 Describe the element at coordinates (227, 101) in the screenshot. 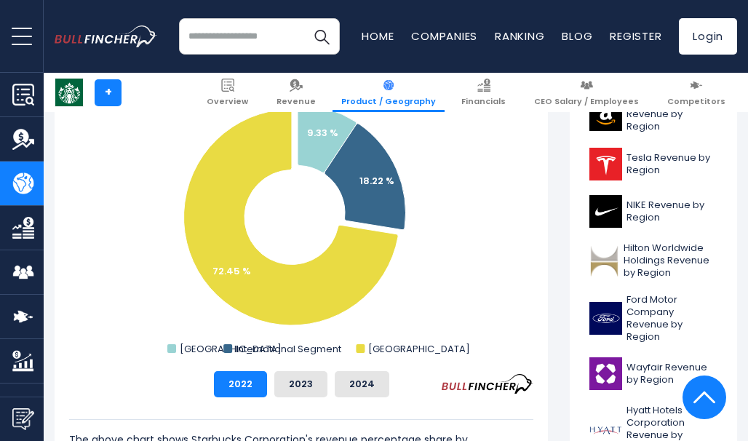

I see `span: Overview` at that location.